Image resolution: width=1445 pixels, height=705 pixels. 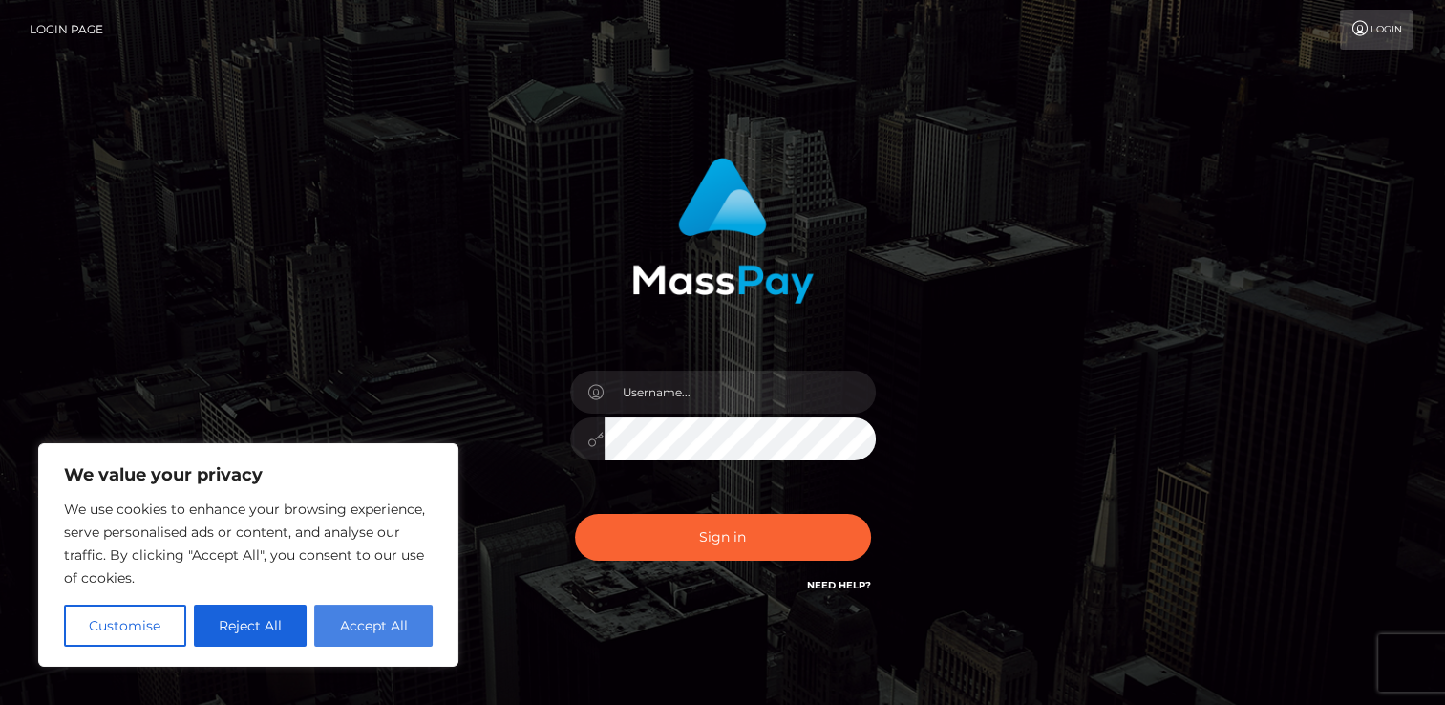 I want to click on button: Reject All, so click(x=250, y=626).